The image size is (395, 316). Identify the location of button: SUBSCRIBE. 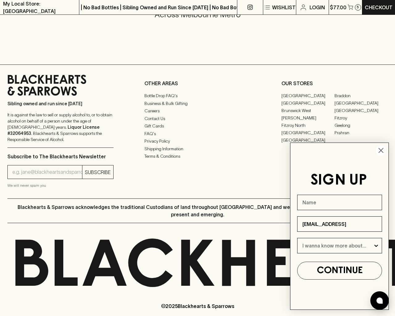
(98, 172).